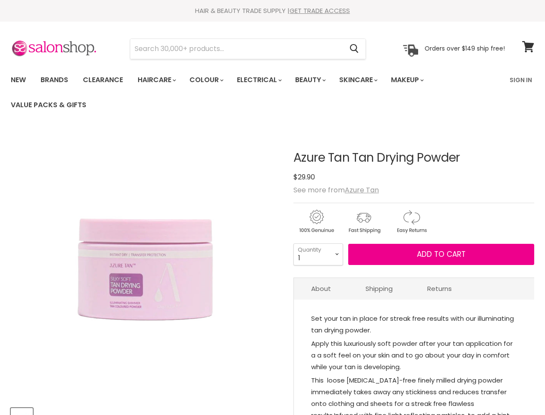 The height and width of the screenshot is (415, 545). I want to click on a: Clearance, so click(103, 80).